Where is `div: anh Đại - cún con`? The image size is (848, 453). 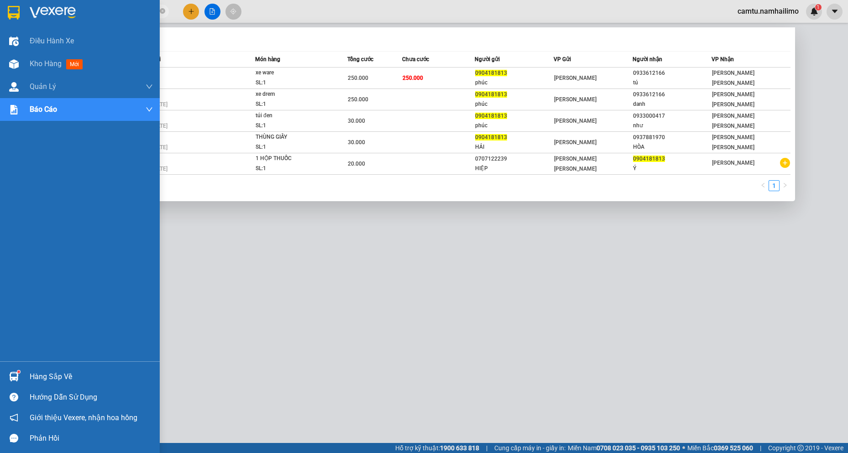 div: anh Đại - cún con is located at coordinates (133, 35).